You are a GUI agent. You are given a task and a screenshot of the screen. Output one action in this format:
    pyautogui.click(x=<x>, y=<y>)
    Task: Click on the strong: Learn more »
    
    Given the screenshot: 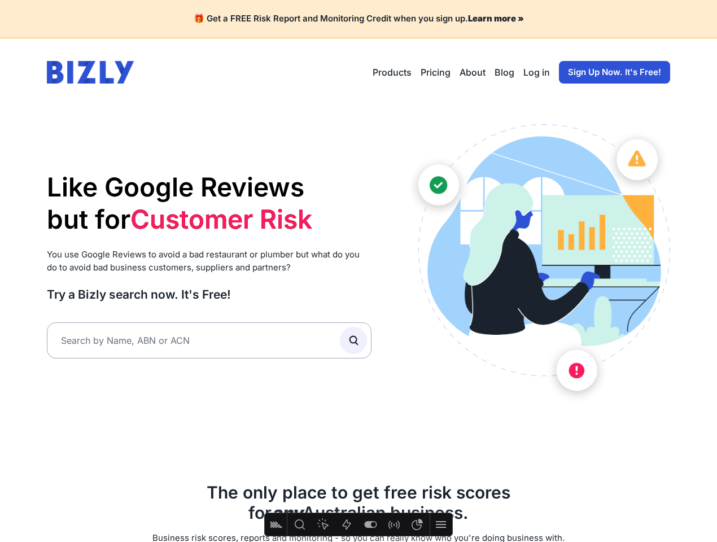 What is the action you would take?
    pyautogui.click(x=496, y=18)
    